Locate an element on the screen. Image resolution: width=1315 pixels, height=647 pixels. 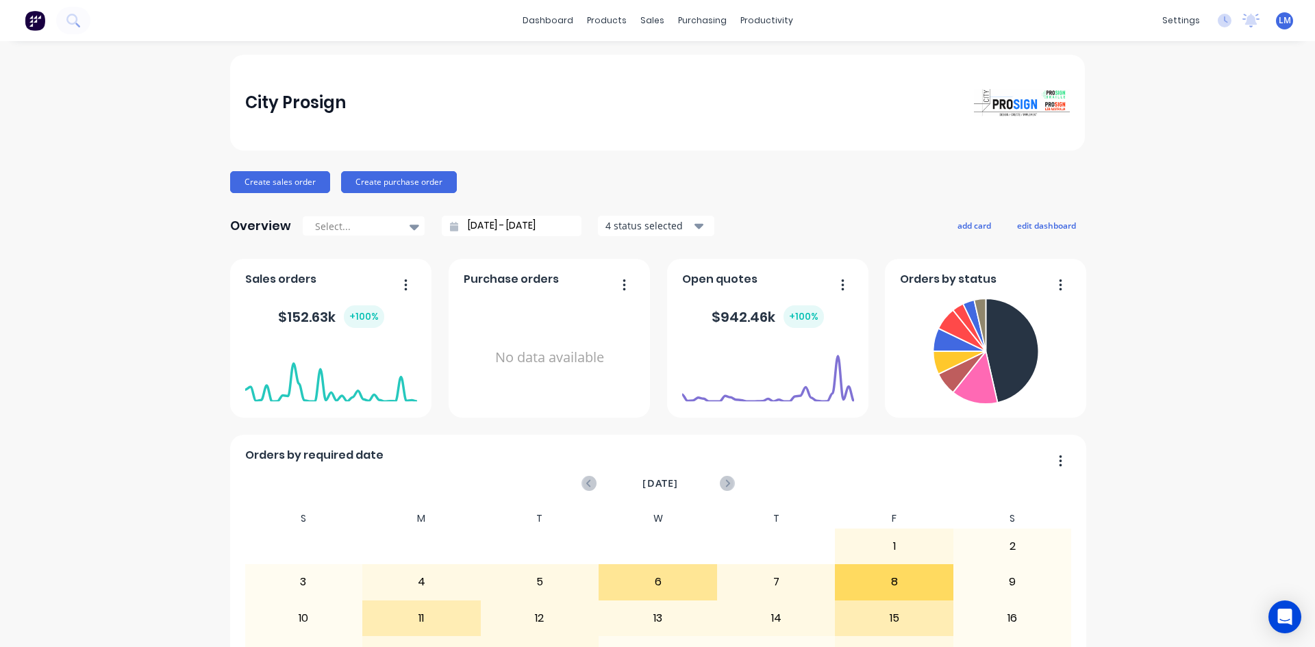
div: Overview is located at coordinates (260, 226).